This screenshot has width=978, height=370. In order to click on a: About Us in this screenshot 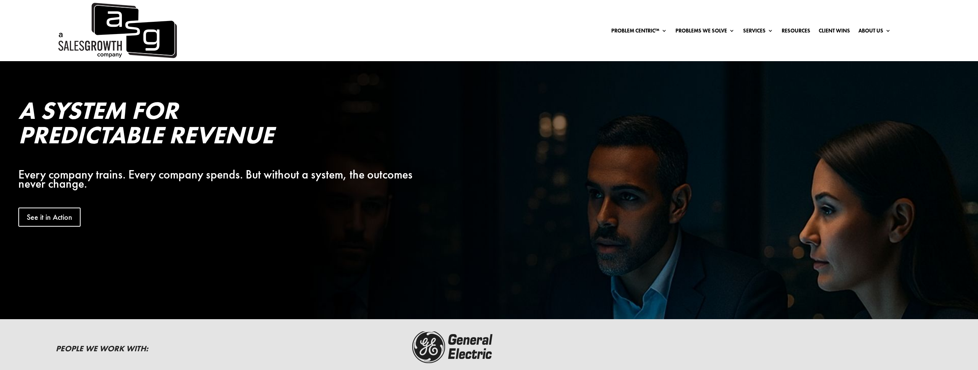, I will do `click(874, 32)`.